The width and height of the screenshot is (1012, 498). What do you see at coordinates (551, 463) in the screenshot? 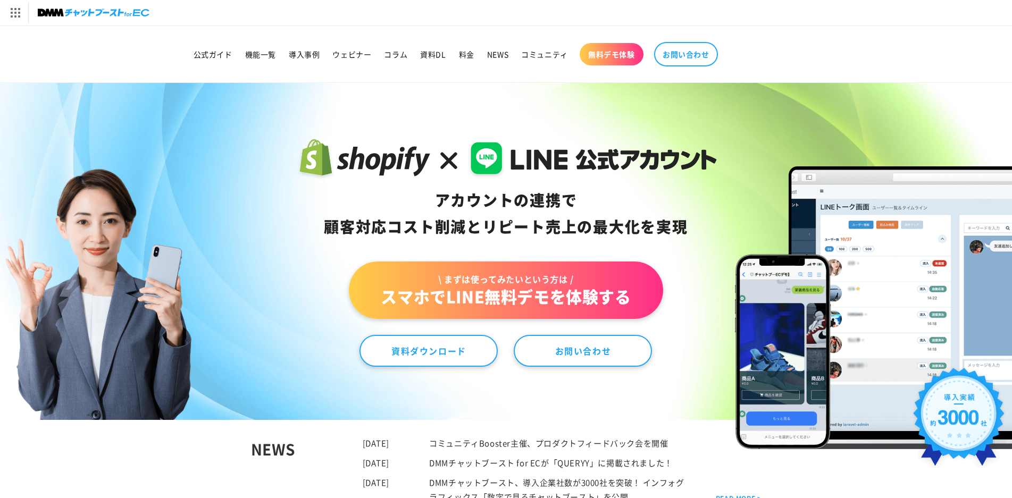
I see `a: DMMチャットブースト for ECが「QUERYY」に掲載されました！` at bounding box center [551, 463].